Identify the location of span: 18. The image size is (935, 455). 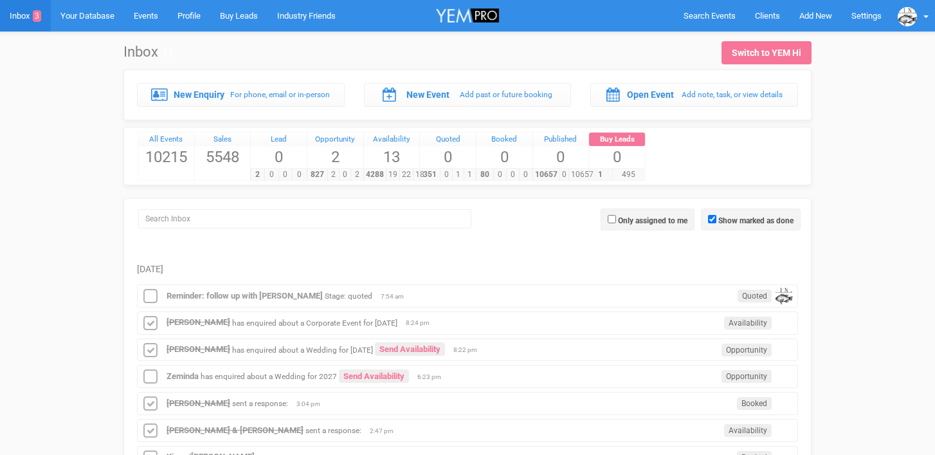
(420, 174).